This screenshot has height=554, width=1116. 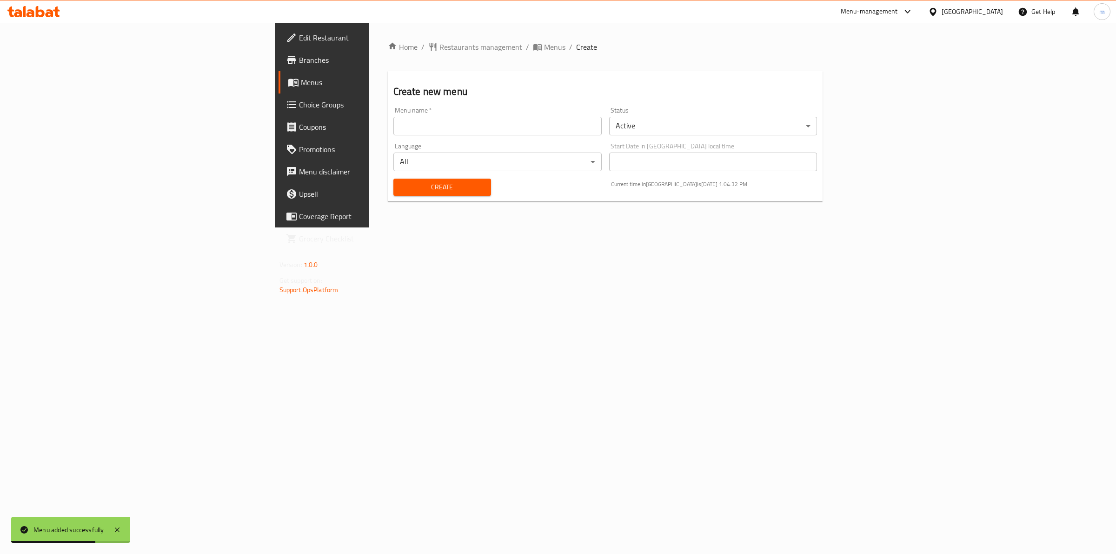 What do you see at coordinates (291, 265) in the screenshot?
I see `span: Version:` at bounding box center [291, 265].